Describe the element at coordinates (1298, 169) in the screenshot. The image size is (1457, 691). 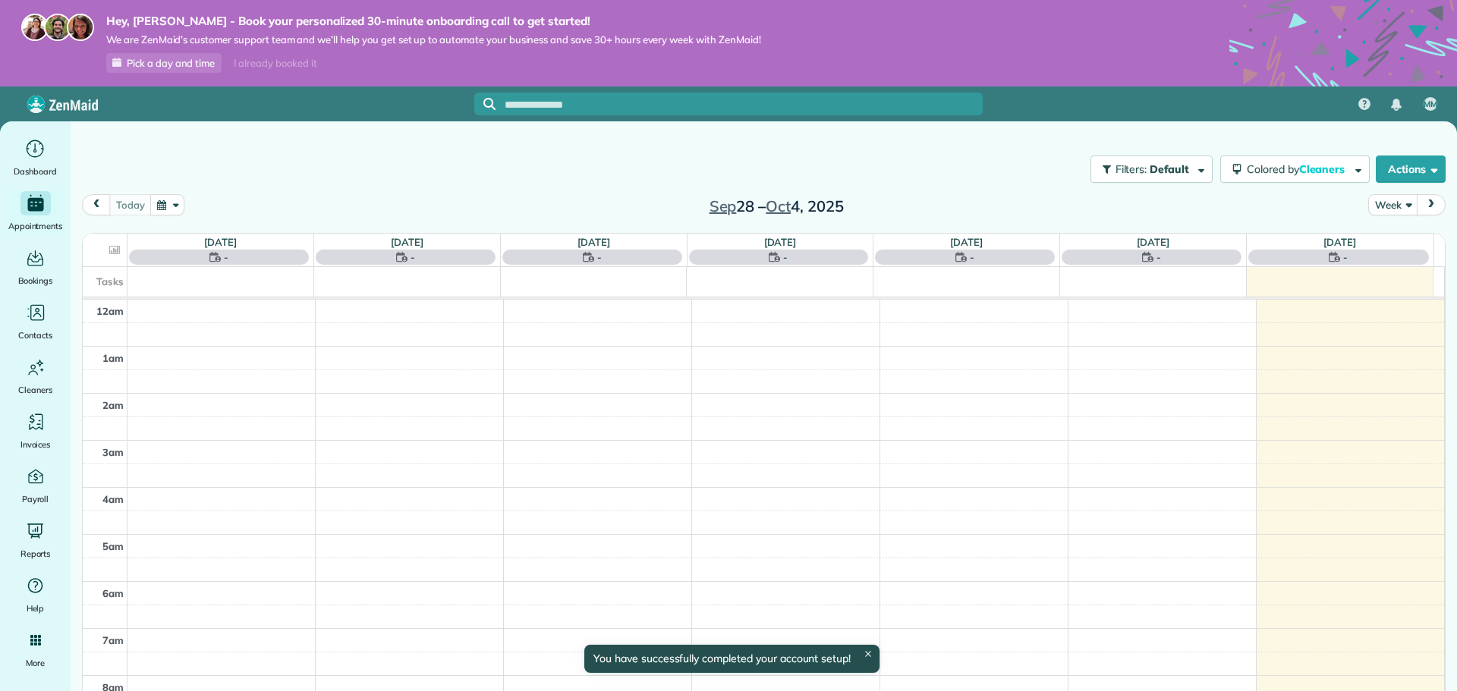
I see `span: Colored by` at that location.